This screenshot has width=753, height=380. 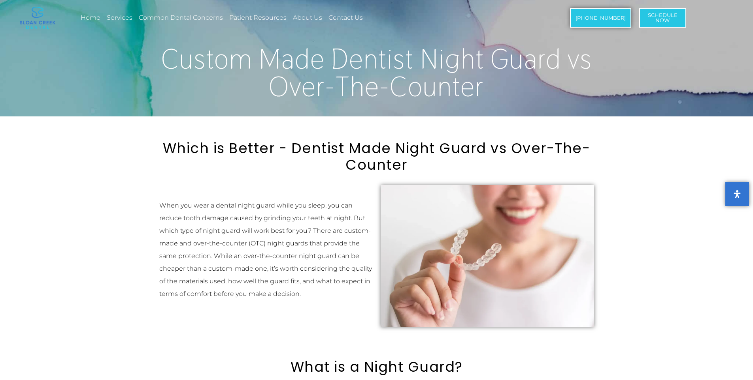 What do you see at coordinates (662, 18) in the screenshot?
I see `a: ScheduleNow` at bounding box center [662, 18].